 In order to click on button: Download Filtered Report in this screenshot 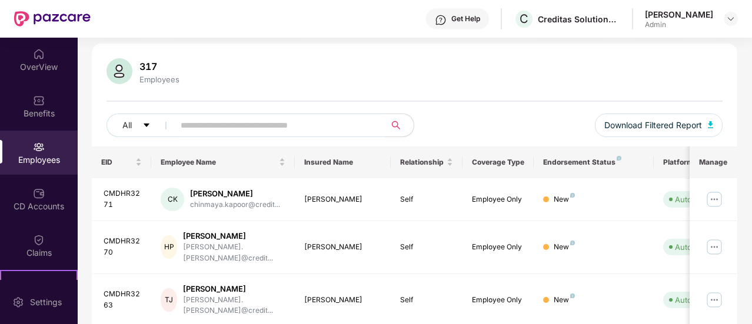, I will do `click(659, 125)`.